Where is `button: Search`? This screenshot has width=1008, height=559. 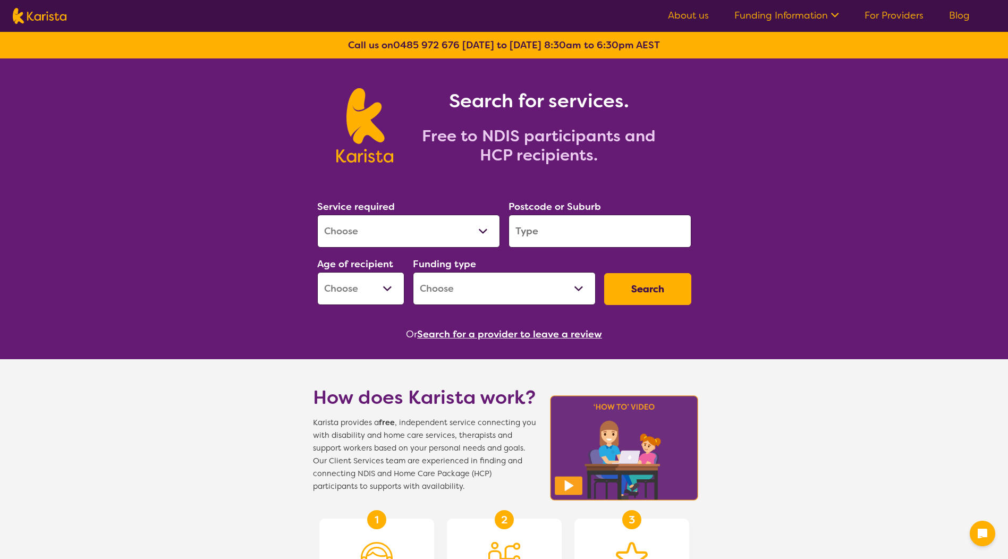 button: Search is located at coordinates (648, 289).